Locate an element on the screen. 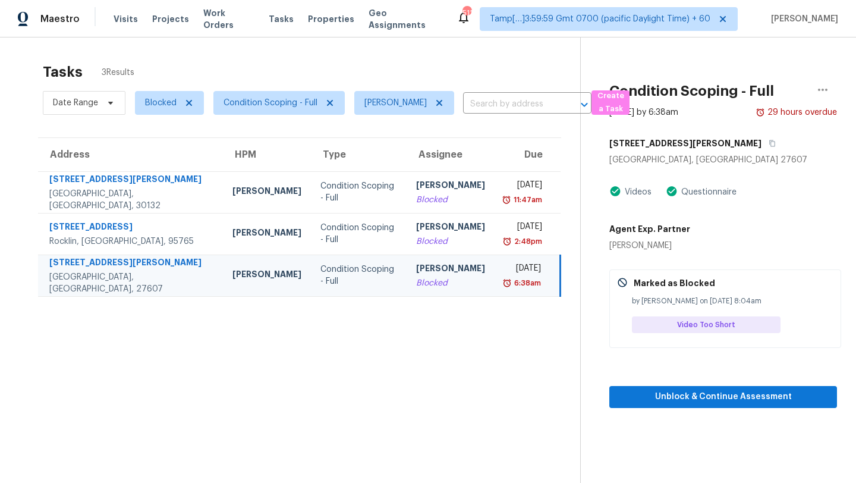  div: 6:38am is located at coordinates (526, 283).